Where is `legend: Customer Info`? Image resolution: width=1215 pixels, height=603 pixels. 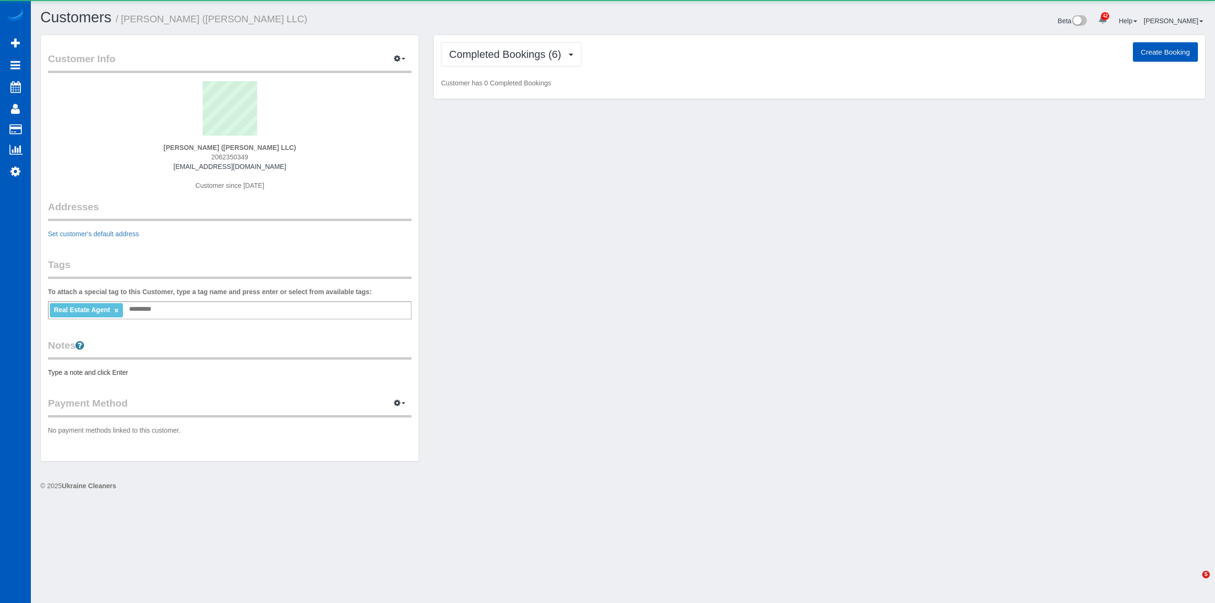
legend: Customer Info is located at coordinates (230, 62).